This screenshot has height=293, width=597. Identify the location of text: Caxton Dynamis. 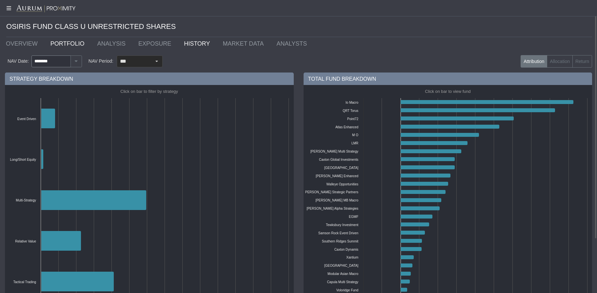
(346, 249).